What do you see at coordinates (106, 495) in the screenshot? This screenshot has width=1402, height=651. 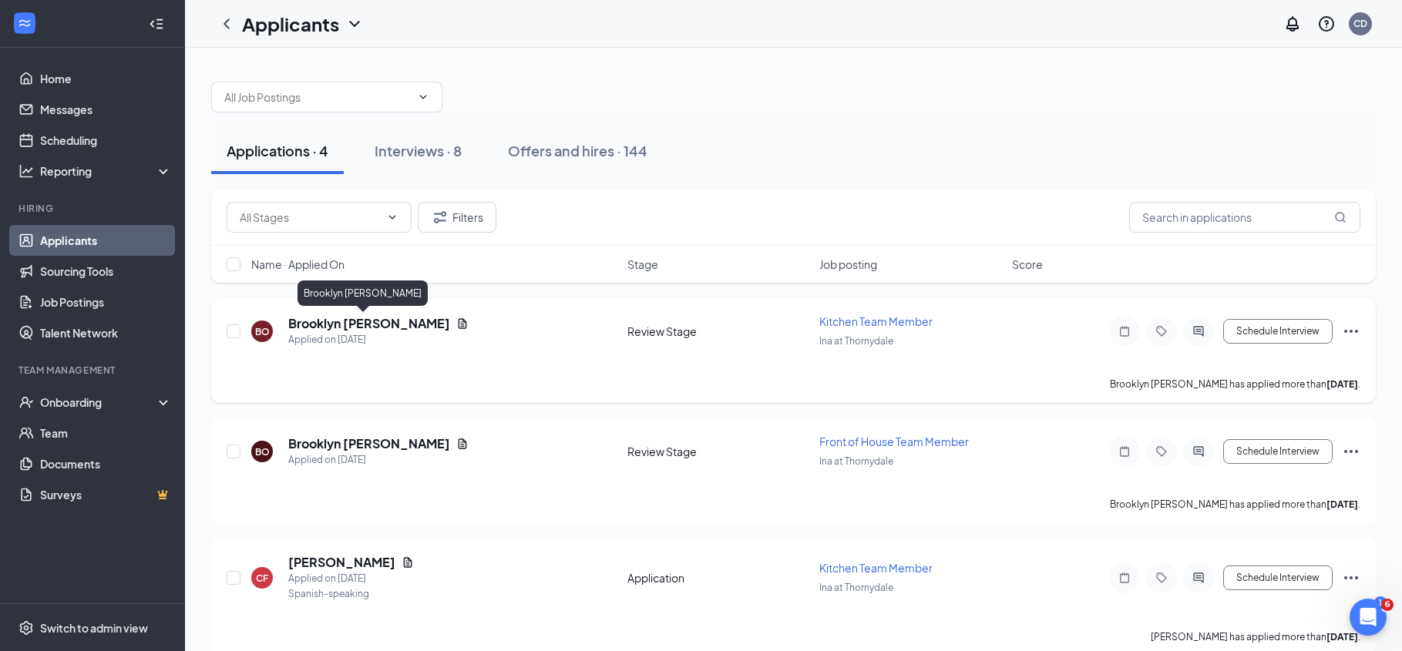 I see `a: SurveysCrown` at bounding box center [106, 495].